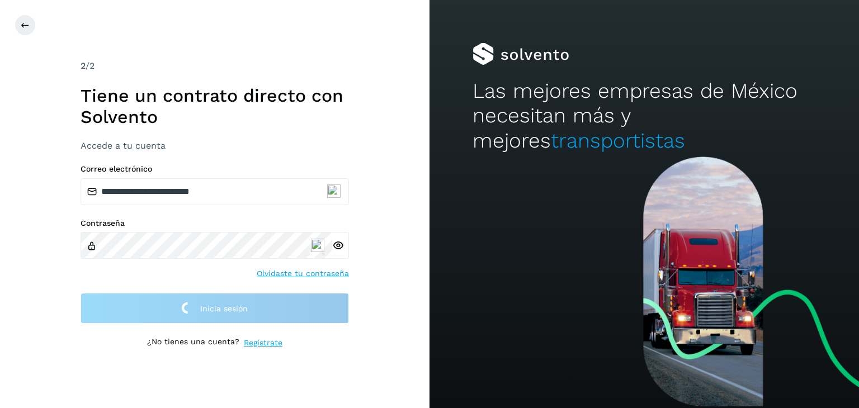 The width and height of the screenshot is (859, 408). What do you see at coordinates (215, 169) in the screenshot?
I see `label: Correo electrónico` at bounding box center [215, 169].